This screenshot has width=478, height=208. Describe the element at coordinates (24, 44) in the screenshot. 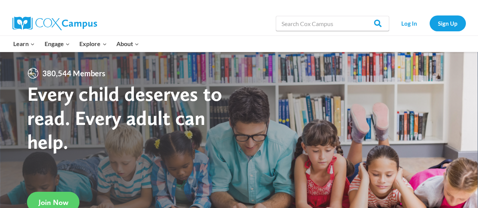

I see `span: Learn` at that location.